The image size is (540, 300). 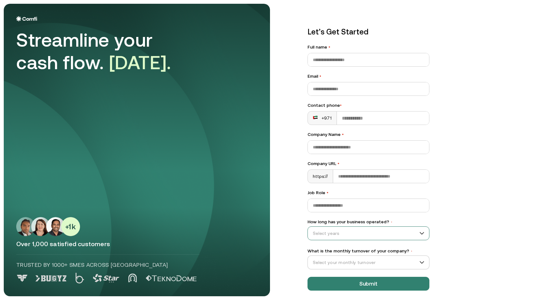 What do you see at coordinates (369, 32) in the screenshot?
I see `p: Let’s Get Started` at bounding box center [369, 32].